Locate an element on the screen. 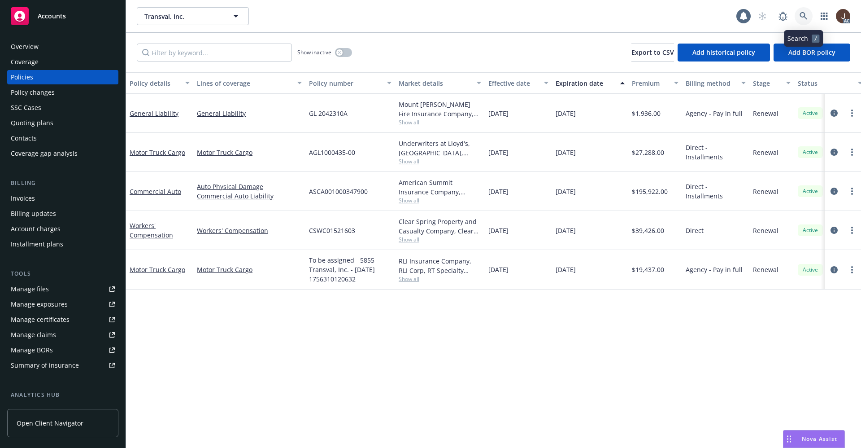 Image resolution: width=861 pixels, height=448 pixels. span: CSWC01521603 is located at coordinates (332, 230).